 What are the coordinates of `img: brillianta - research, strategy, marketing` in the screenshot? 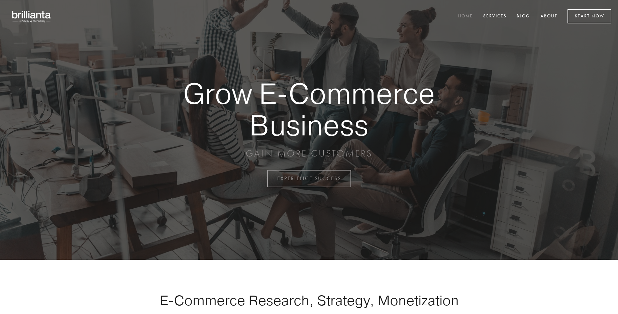 It's located at (32, 16).